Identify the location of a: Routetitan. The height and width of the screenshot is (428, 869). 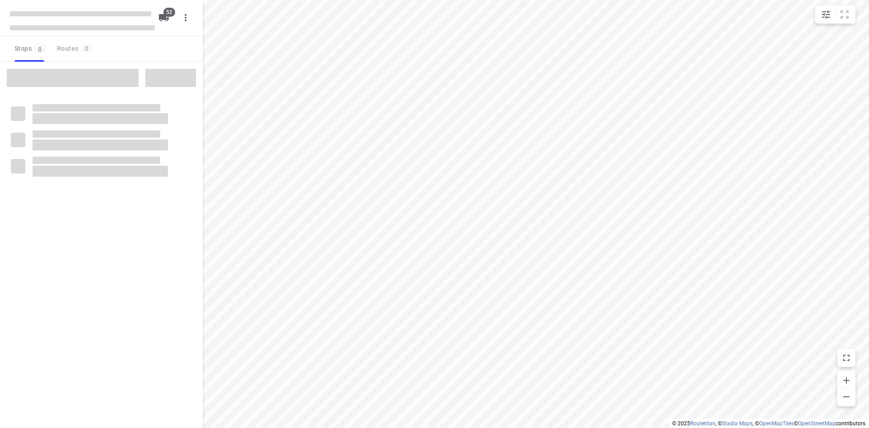
(703, 423).